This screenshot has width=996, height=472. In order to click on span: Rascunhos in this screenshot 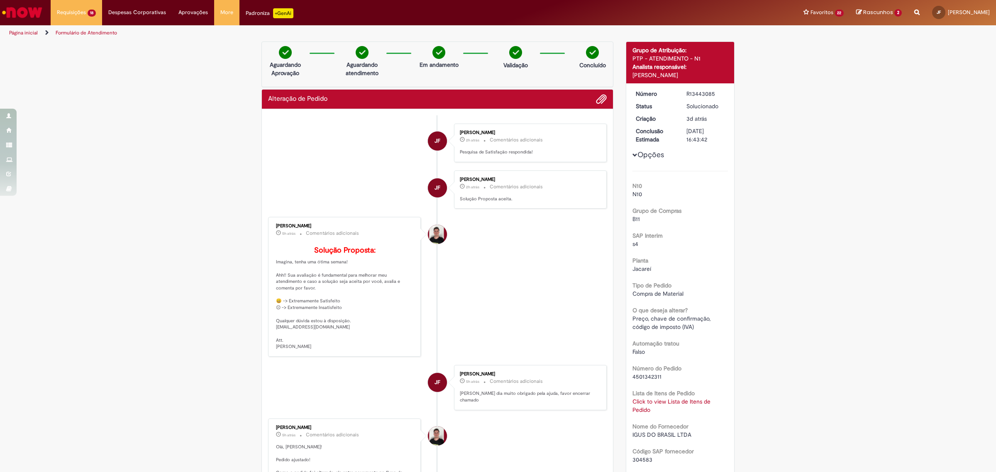, I will do `click(878, 12)`.